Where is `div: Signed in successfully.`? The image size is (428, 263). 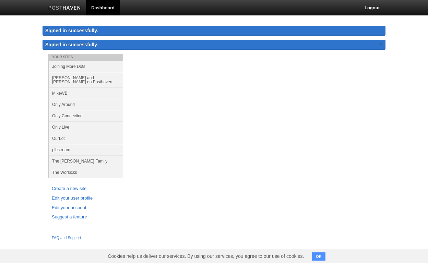 div: Signed in successfully. is located at coordinates (214, 31).